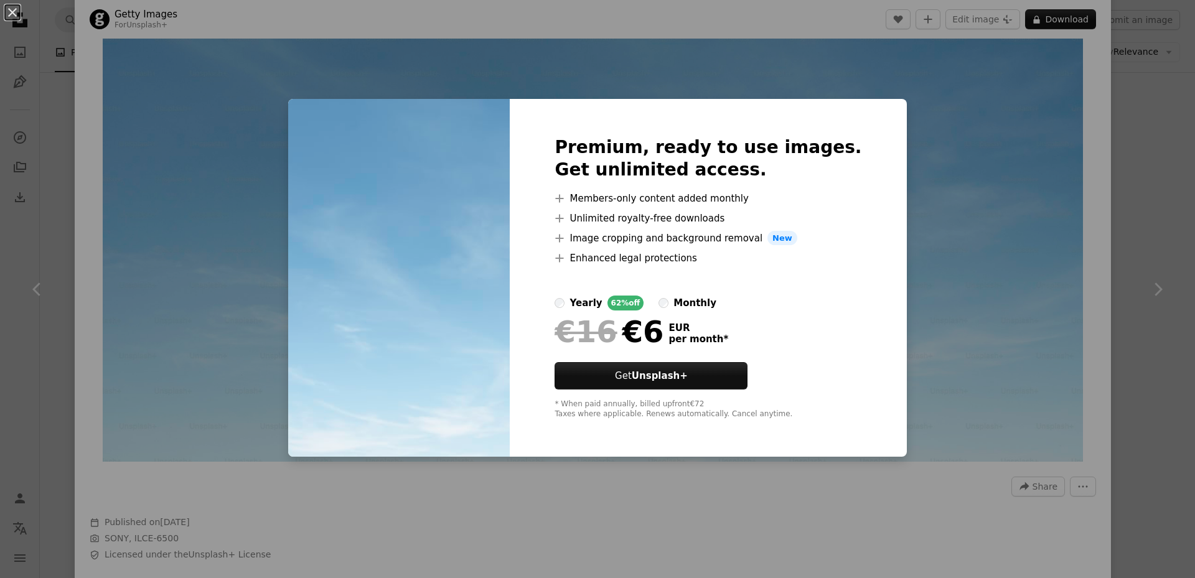 Image resolution: width=1195 pixels, height=578 pixels. What do you see at coordinates (664, 303) in the screenshot?
I see `input: monthly` at bounding box center [664, 303].